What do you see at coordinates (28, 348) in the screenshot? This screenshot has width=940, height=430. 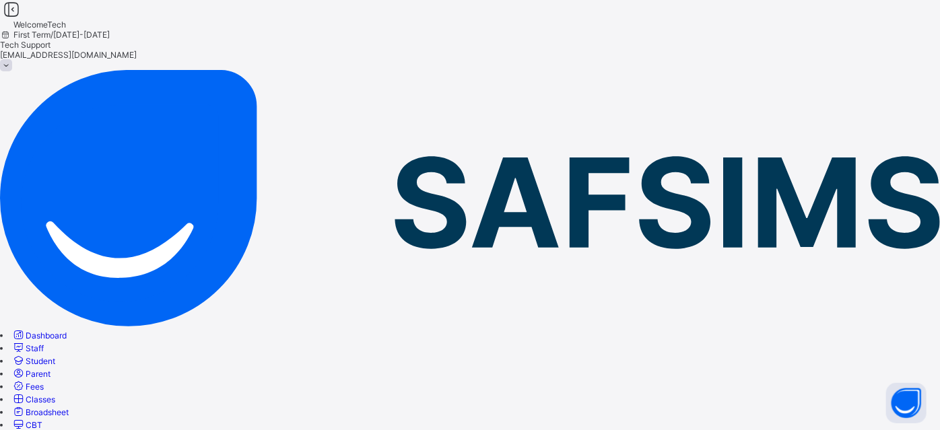 I see `a: Staff` at bounding box center [28, 348].